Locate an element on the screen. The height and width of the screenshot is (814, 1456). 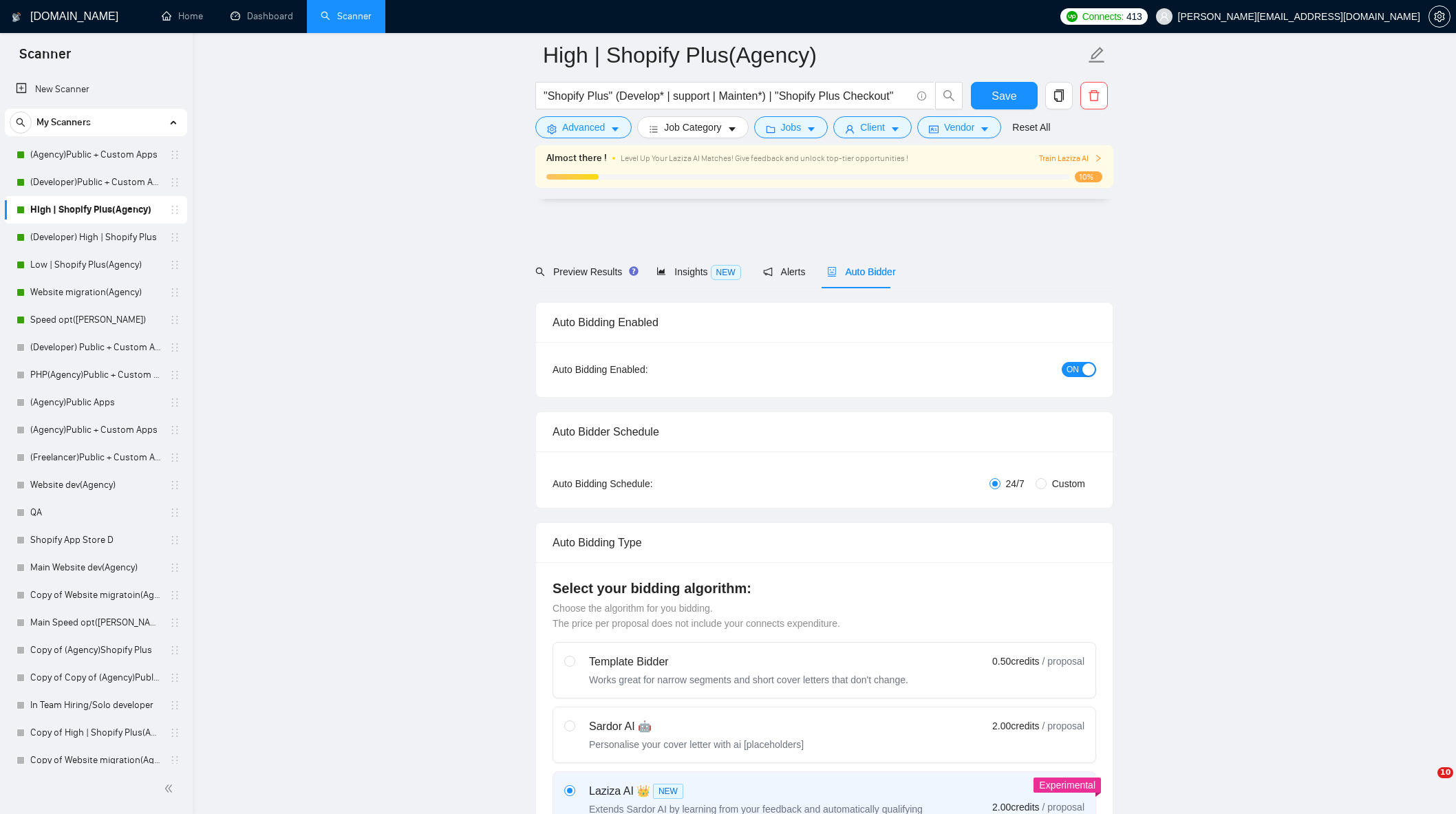
span: Connects: is located at coordinates (1103, 16).